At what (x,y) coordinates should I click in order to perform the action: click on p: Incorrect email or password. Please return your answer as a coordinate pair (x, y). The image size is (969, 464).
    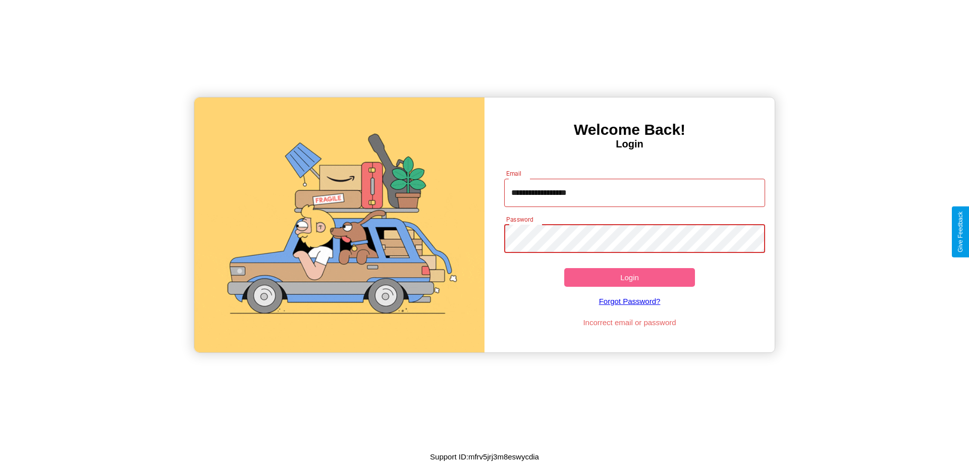
    Looking at the image, I should click on (630, 322).